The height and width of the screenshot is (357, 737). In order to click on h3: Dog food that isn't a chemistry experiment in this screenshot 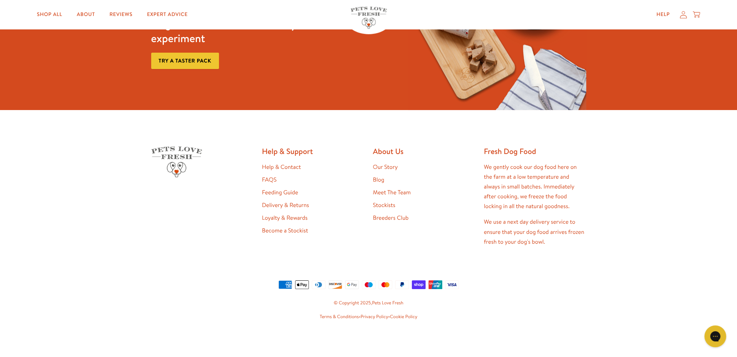, I will do `click(240, 31)`.